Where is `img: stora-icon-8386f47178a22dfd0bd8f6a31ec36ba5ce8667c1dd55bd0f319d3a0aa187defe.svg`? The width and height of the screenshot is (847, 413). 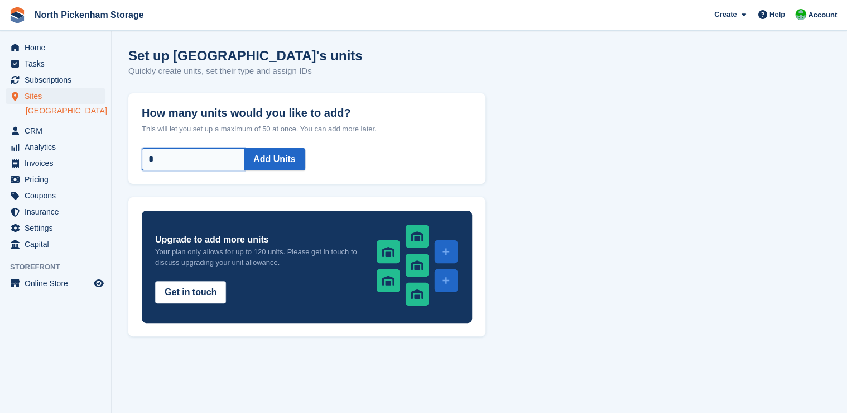
img: stora-icon-8386f47178a22dfd0bd8f6a31ec36ba5ce8667c1dd55bd0f319d3a0aa187defe.svg is located at coordinates (17, 15).